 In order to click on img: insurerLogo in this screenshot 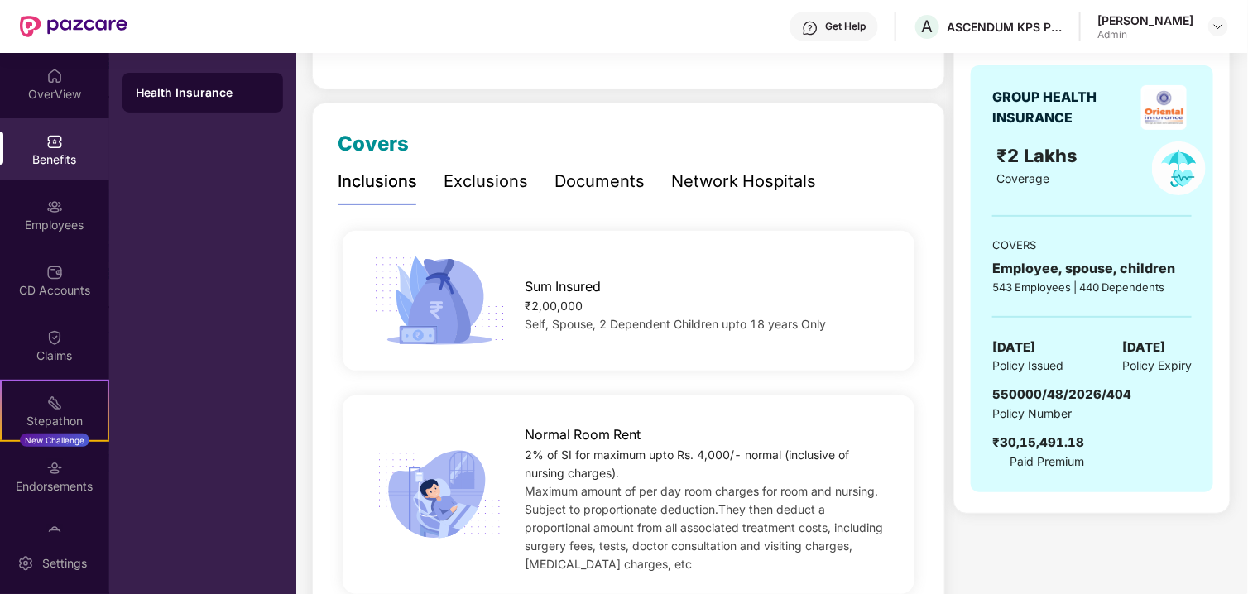, I will do `click(1163, 108)`.